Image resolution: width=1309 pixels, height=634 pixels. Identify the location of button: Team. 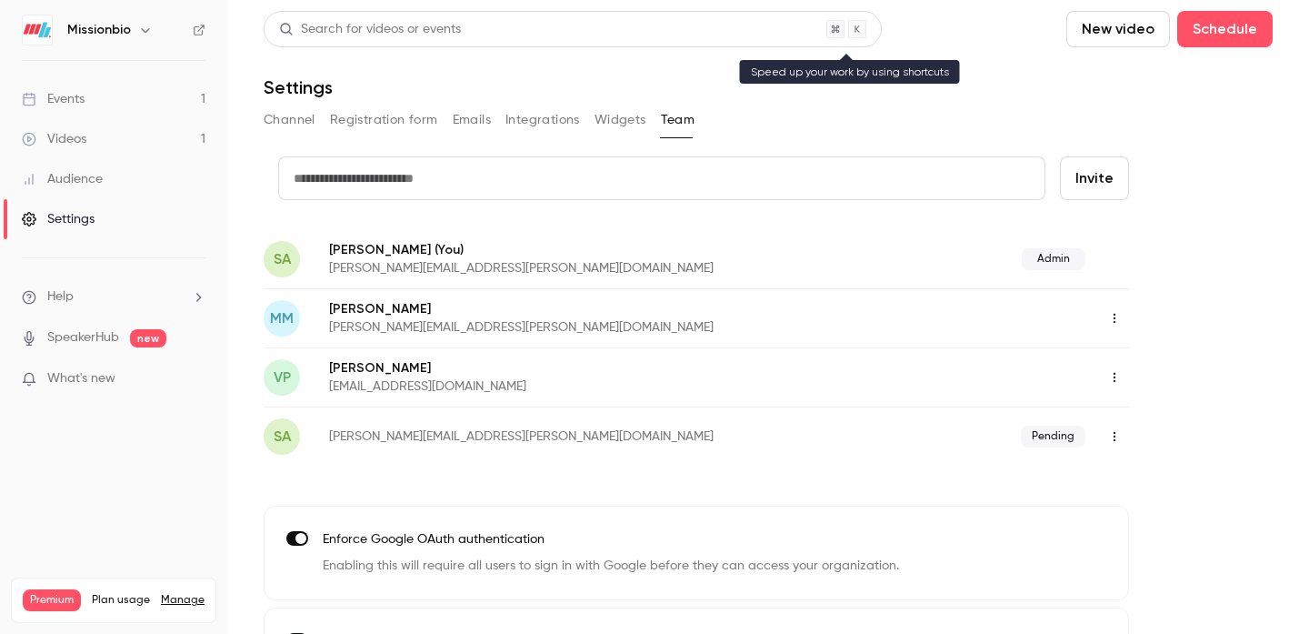
(678, 120).